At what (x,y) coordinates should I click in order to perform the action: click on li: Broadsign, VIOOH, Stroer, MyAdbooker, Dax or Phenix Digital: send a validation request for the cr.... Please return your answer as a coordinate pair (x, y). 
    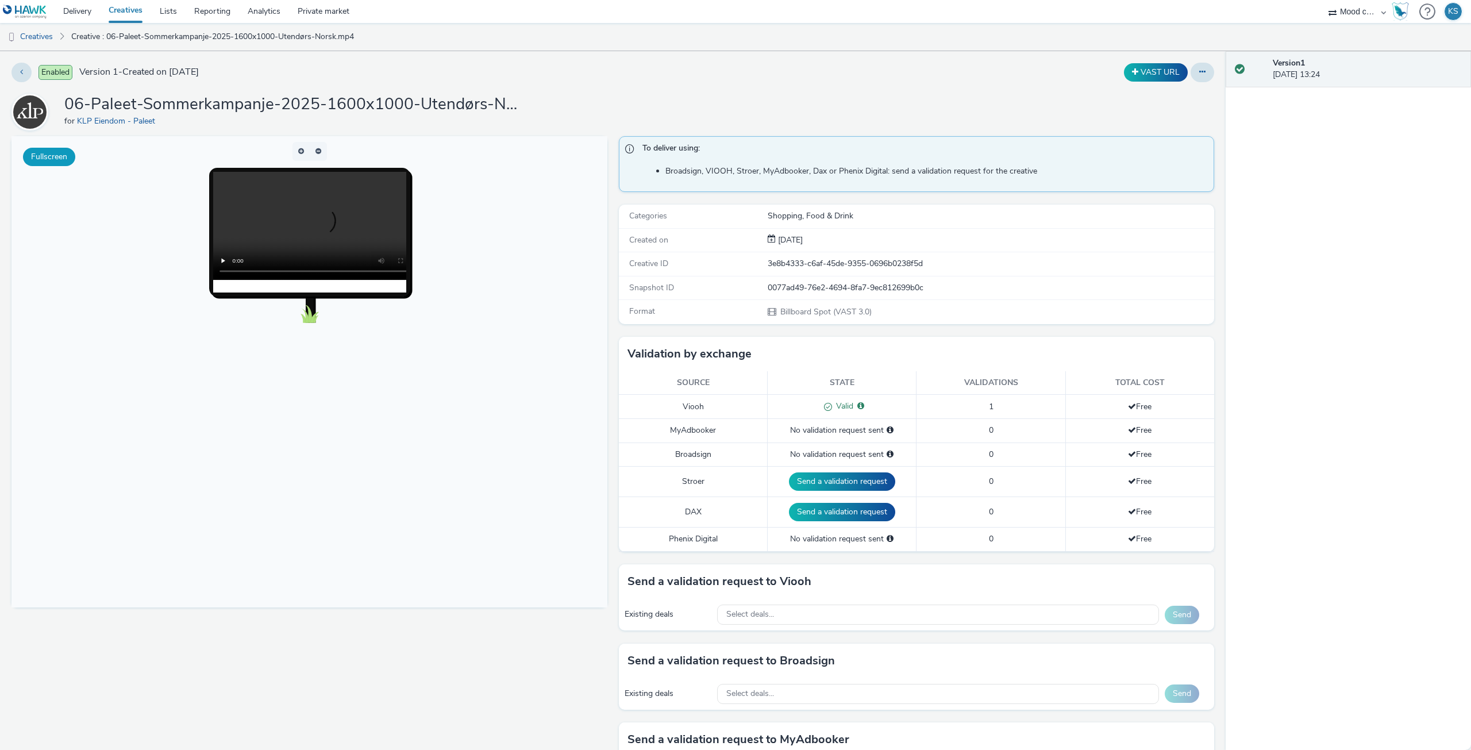
    Looking at the image, I should click on (937, 171).